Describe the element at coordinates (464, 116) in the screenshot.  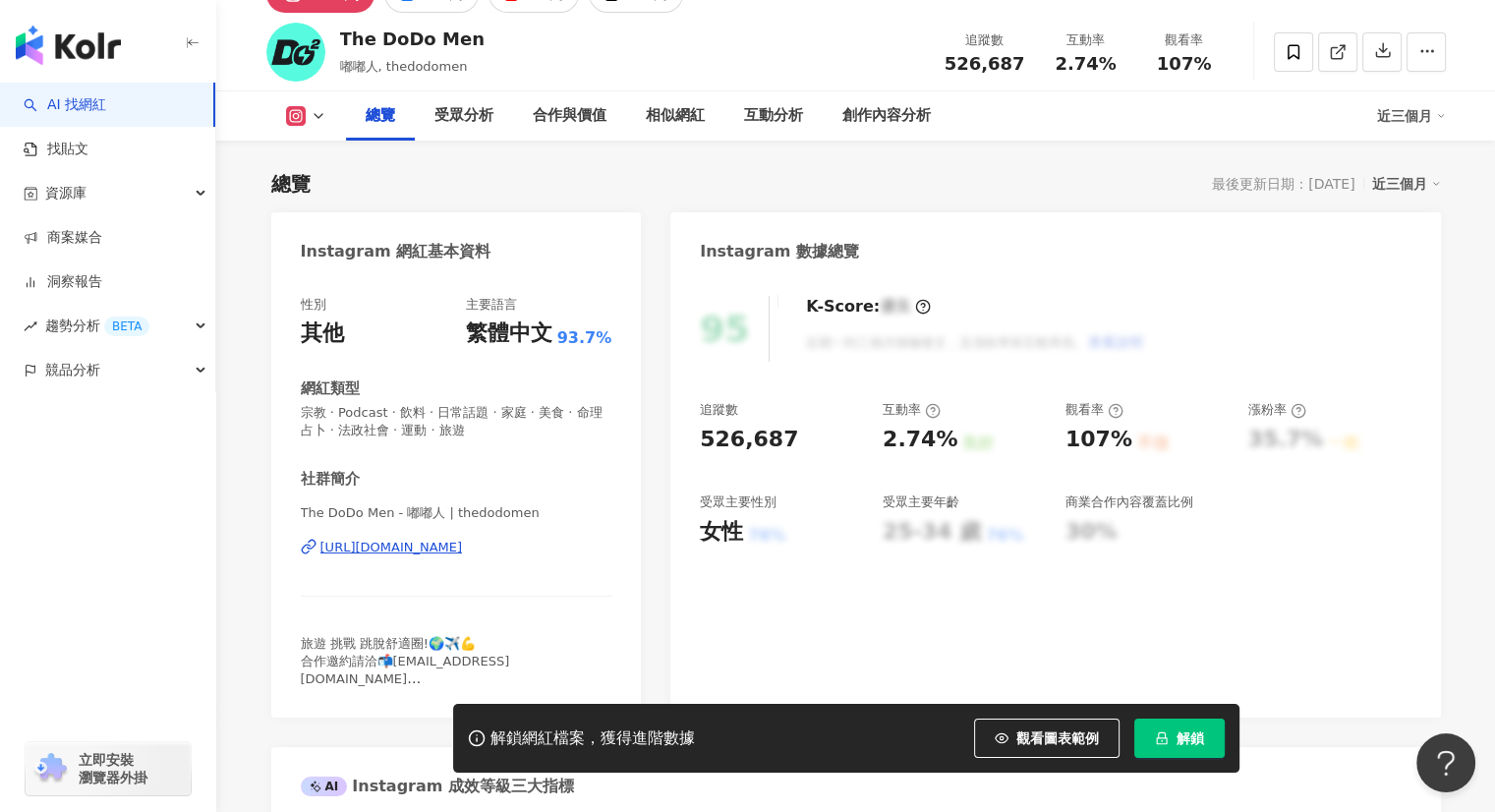
I see `div: 受眾分析` at that location.